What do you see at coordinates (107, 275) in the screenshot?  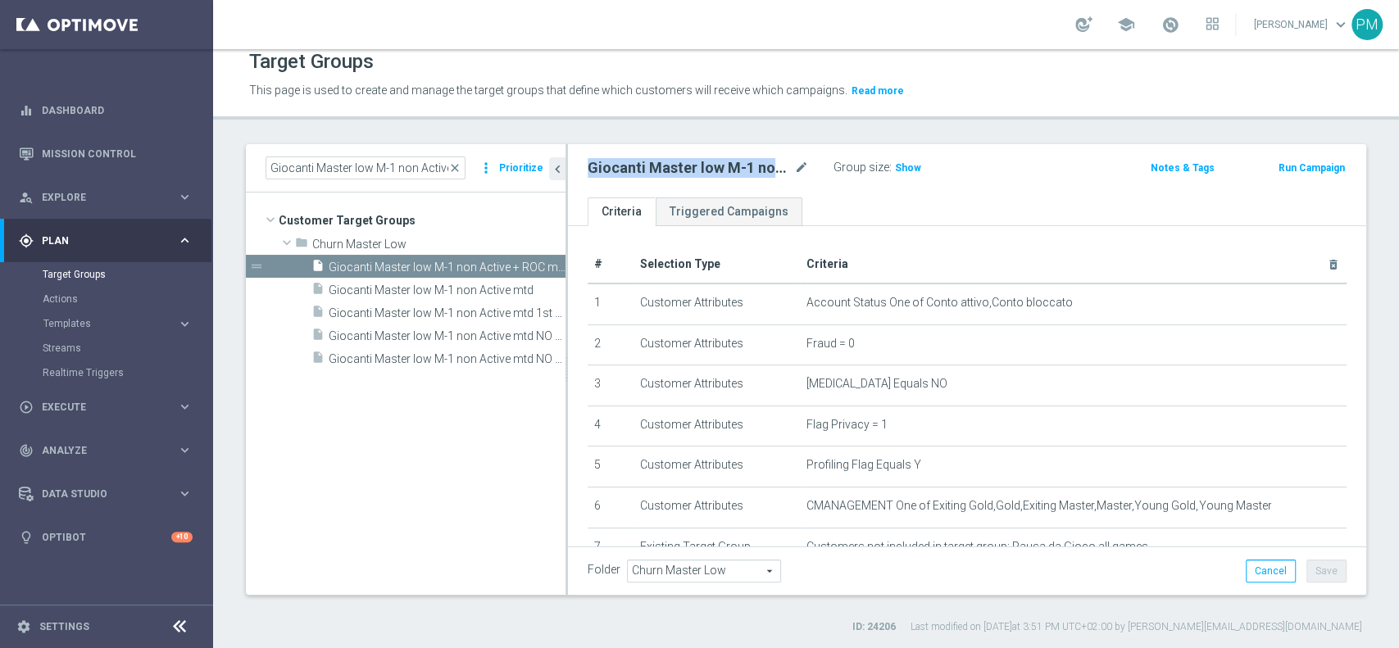 I see `a: Target Groups` at bounding box center [107, 275].